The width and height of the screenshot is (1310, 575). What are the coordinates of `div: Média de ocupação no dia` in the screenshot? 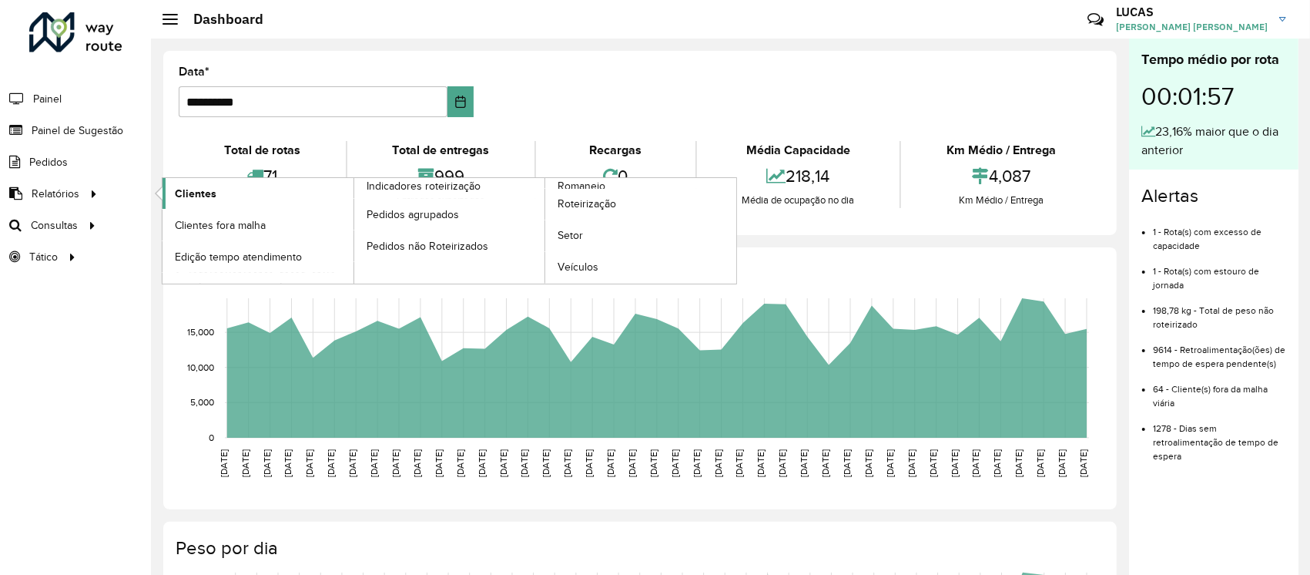 It's located at (799, 200).